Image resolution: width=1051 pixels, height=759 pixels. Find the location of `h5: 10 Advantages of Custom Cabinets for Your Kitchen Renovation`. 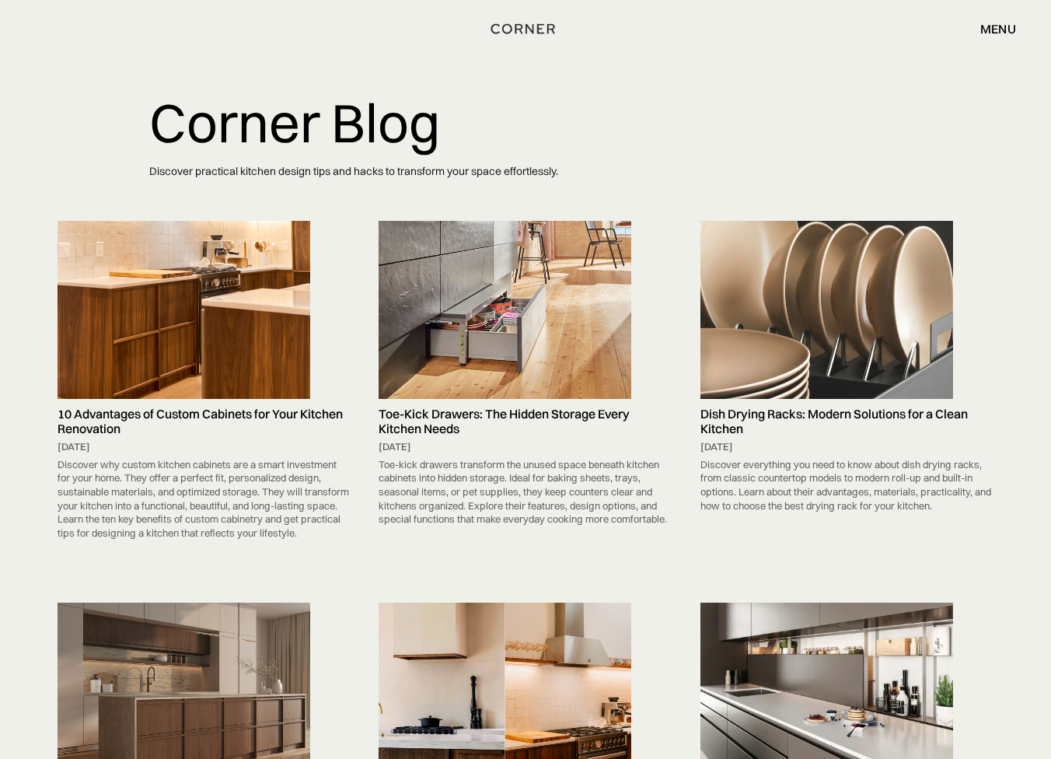

h5: 10 Advantages of Custom Cabinets for Your Kitchen Renovation is located at coordinates (204, 421).